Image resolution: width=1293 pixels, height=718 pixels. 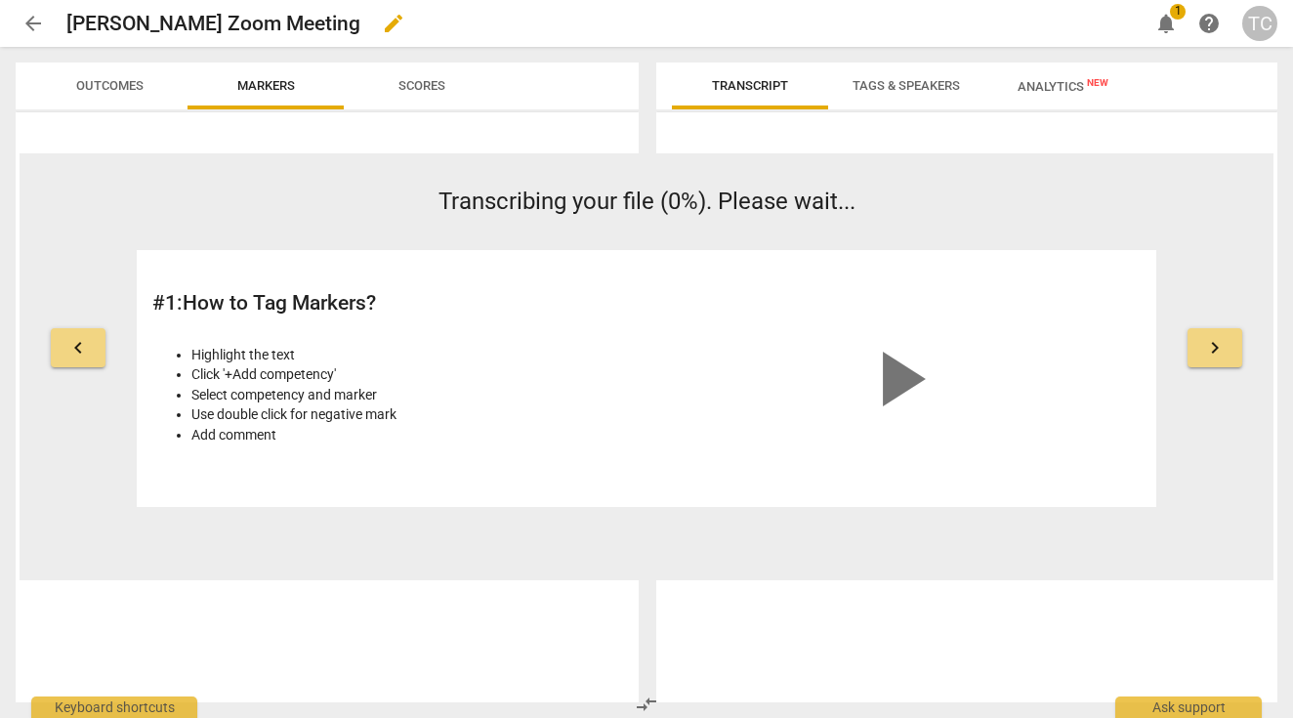 What do you see at coordinates (1166, 23) in the screenshot?
I see `span: notifications` at bounding box center [1166, 23].